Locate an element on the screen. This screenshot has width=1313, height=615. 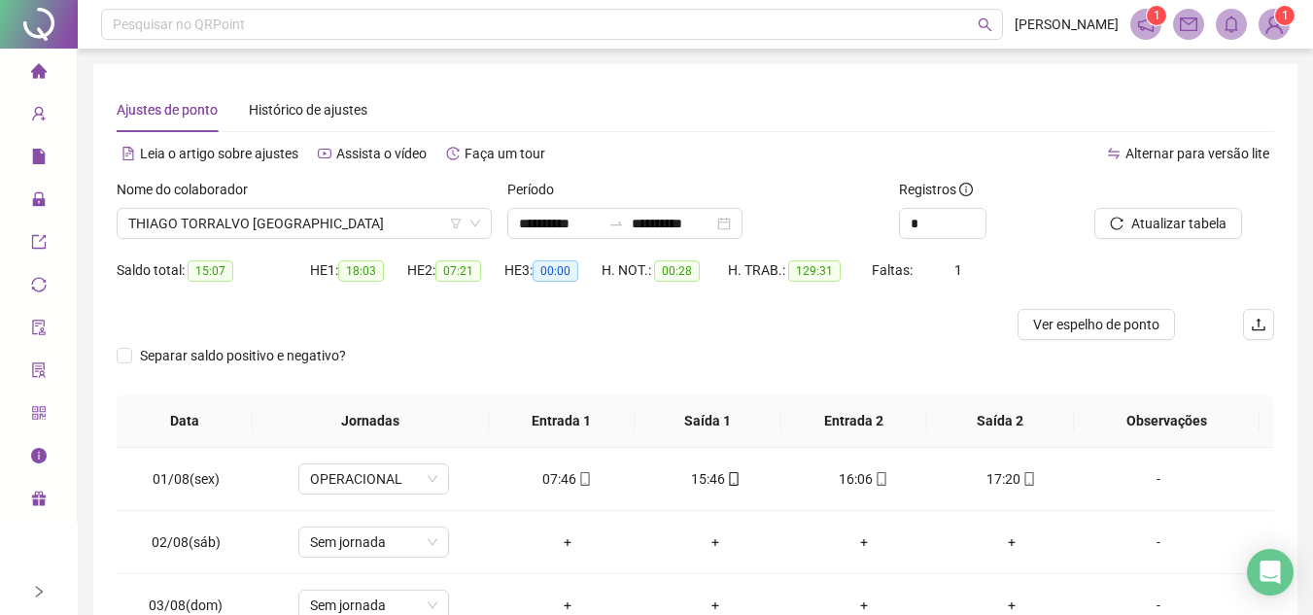
th: Jornadas is located at coordinates (370, 421).